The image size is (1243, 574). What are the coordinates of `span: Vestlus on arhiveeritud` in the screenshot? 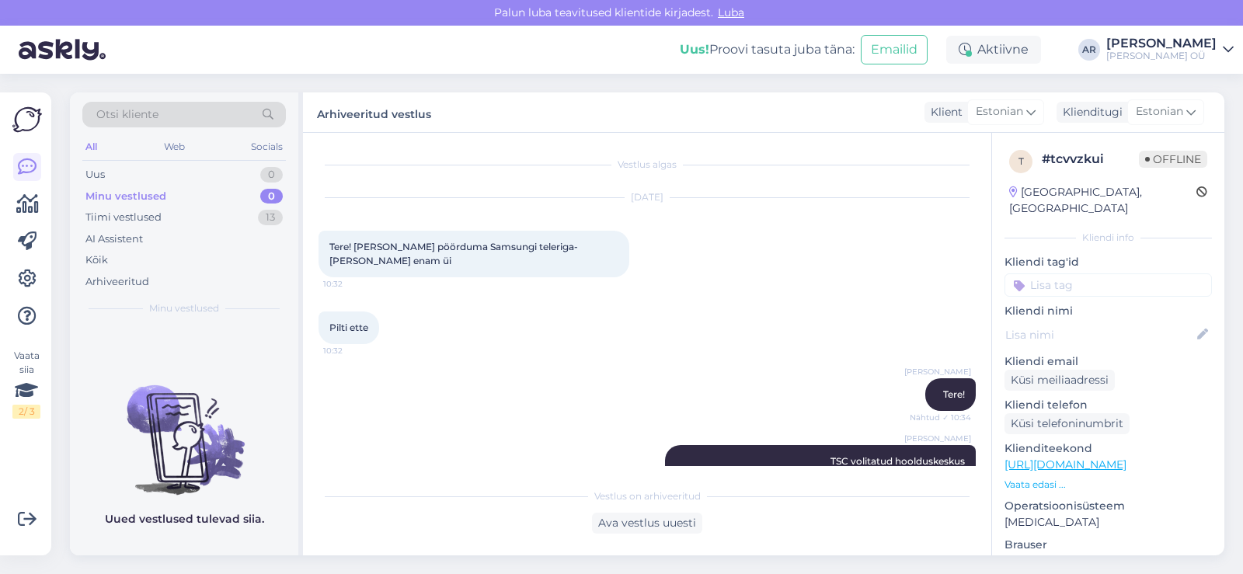 It's located at (647, 497).